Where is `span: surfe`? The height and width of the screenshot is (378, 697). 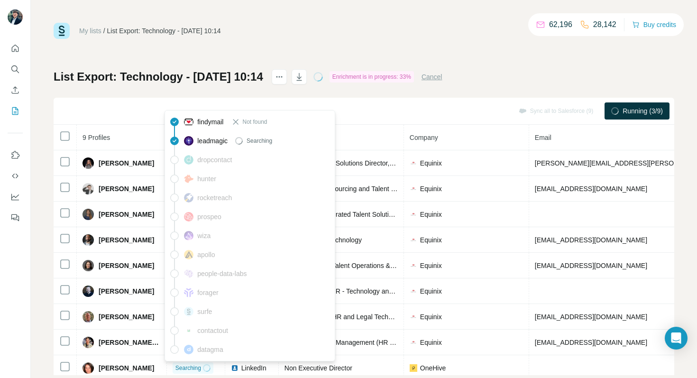
span: surfe is located at coordinates (204, 311).